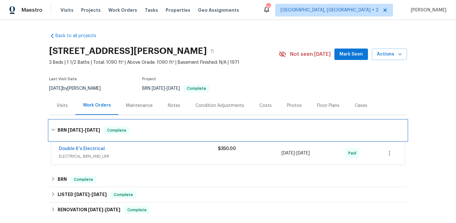 Image resolution: width=456 pixels, height=223 pixels. I want to click on span: Geo Assignments, so click(218, 10).